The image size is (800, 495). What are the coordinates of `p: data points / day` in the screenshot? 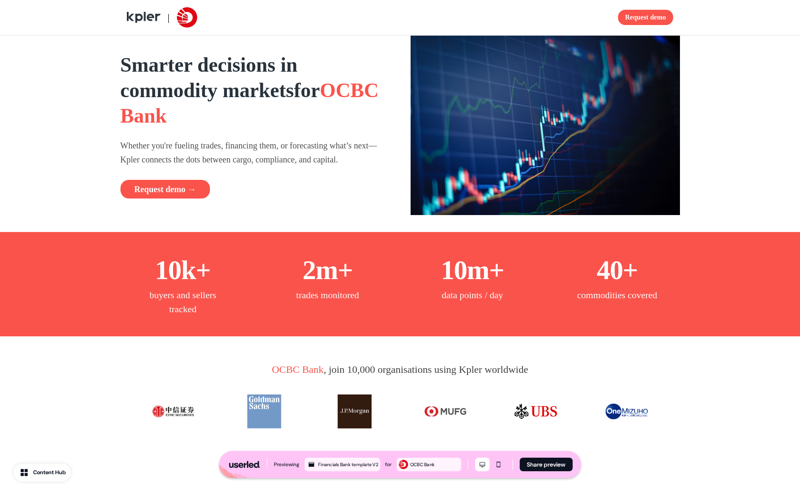 It's located at (472, 295).